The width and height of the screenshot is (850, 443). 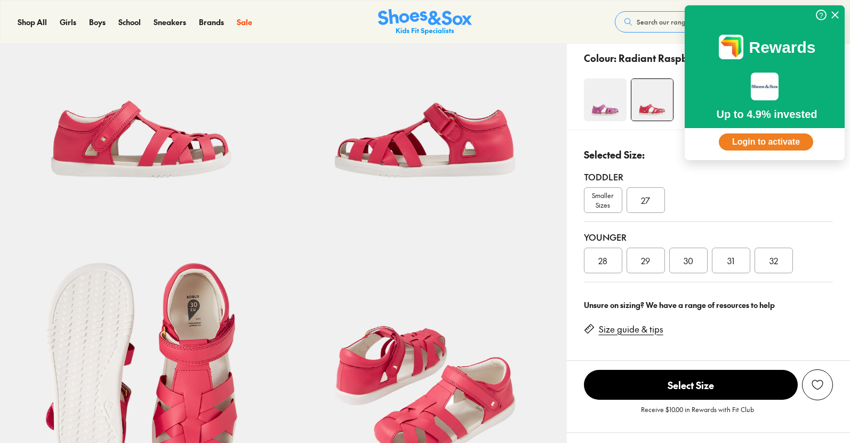 What do you see at coordinates (211, 22) in the screenshot?
I see `a: Brands` at bounding box center [211, 22].